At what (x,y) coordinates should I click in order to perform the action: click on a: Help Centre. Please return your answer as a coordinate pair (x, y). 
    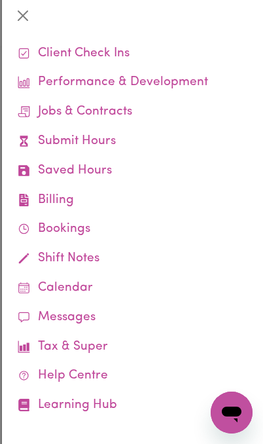
    Looking at the image, I should click on (132, 376).